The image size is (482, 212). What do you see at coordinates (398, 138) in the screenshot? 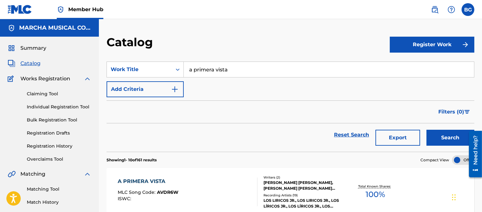
I see `button: Export` at bounding box center [398, 138].